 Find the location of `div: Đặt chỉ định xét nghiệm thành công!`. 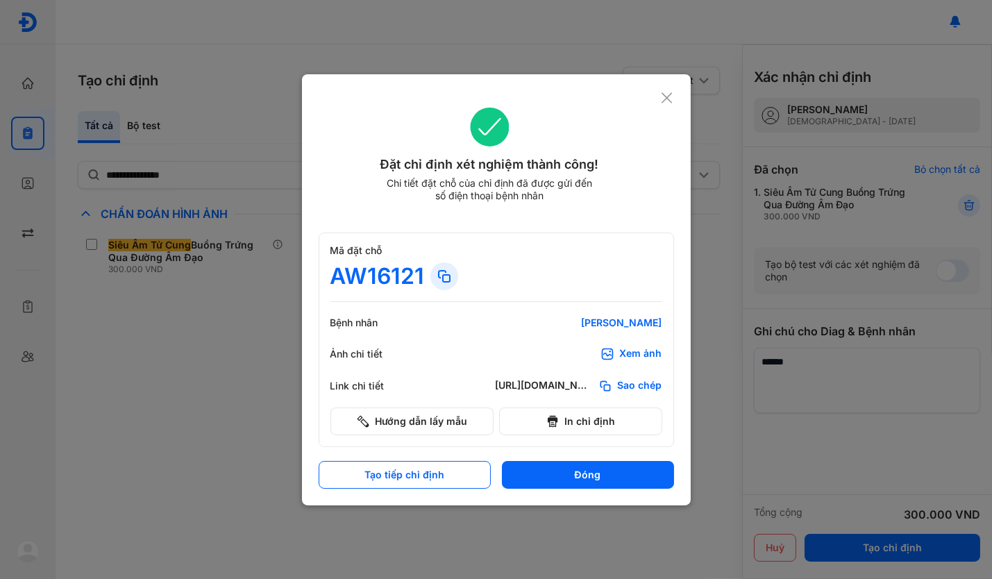

div: Đặt chỉ định xét nghiệm thành công! is located at coordinates (490, 165).